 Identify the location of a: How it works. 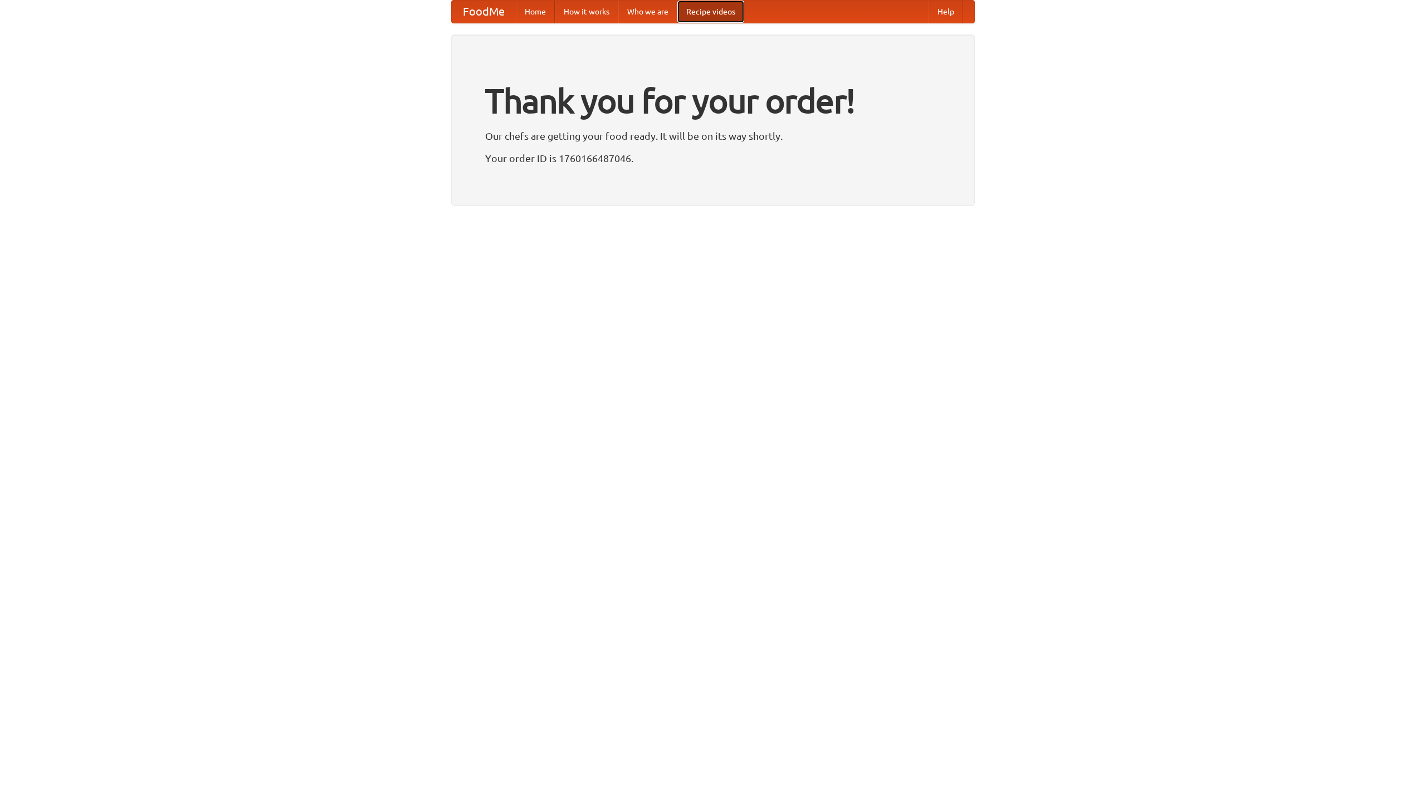
(587, 12).